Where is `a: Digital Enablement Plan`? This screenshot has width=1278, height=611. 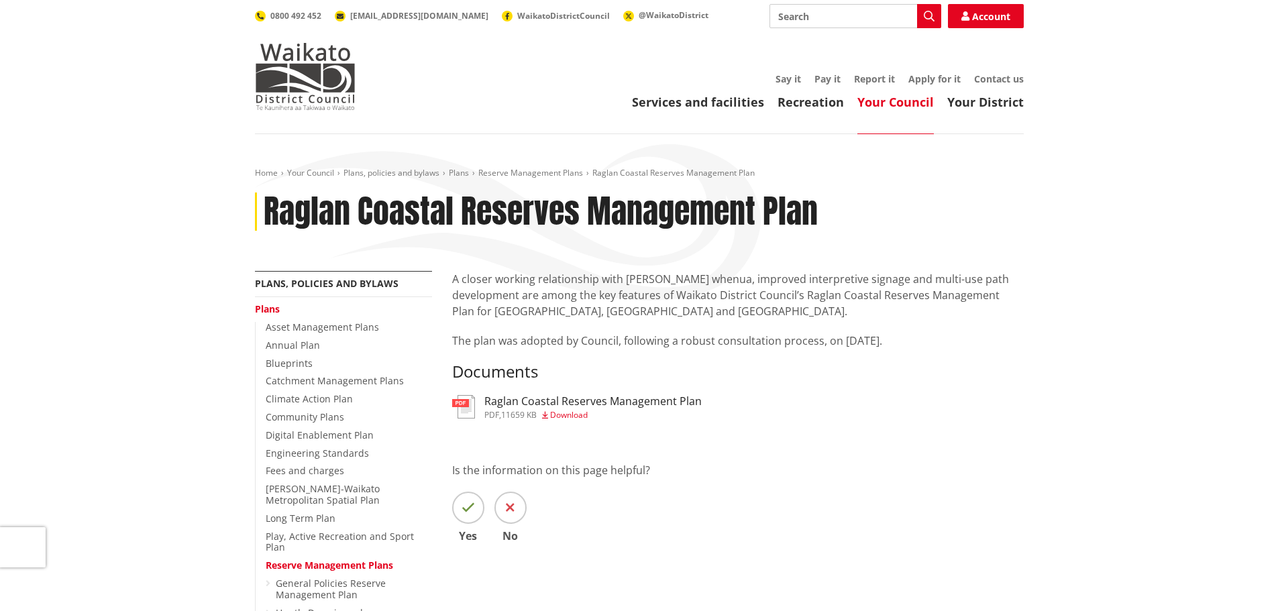 a: Digital Enablement Plan is located at coordinates (319, 435).